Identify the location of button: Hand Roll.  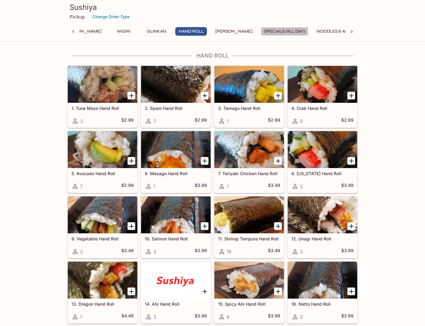
(191, 31).